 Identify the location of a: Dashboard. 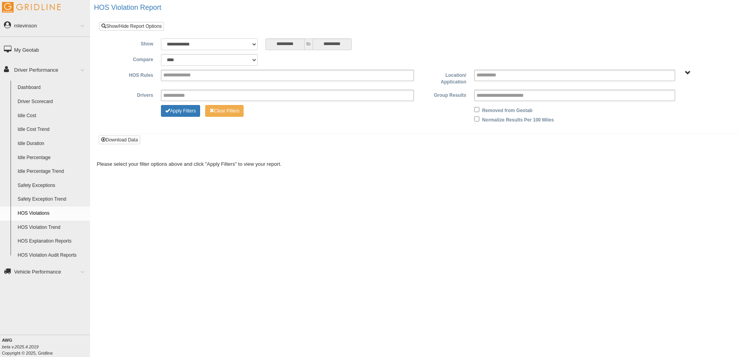
(52, 88).